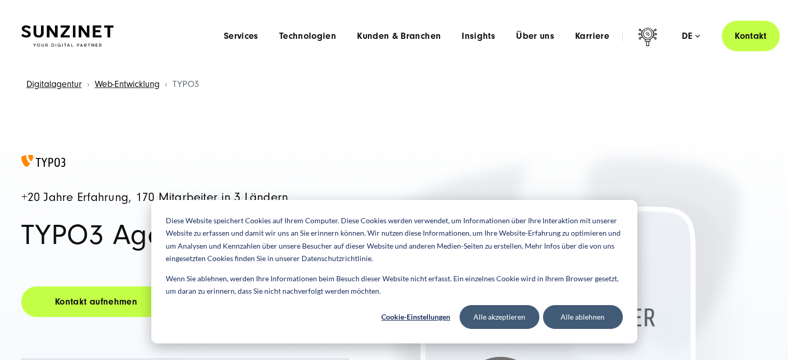 Image resolution: width=788 pixels, height=360 pixels. What do you see at coordinates (43, 161) in the screenshot?
I see `img: TYPO3 Agentur Logo farbig` at bounding box center [43, 161].